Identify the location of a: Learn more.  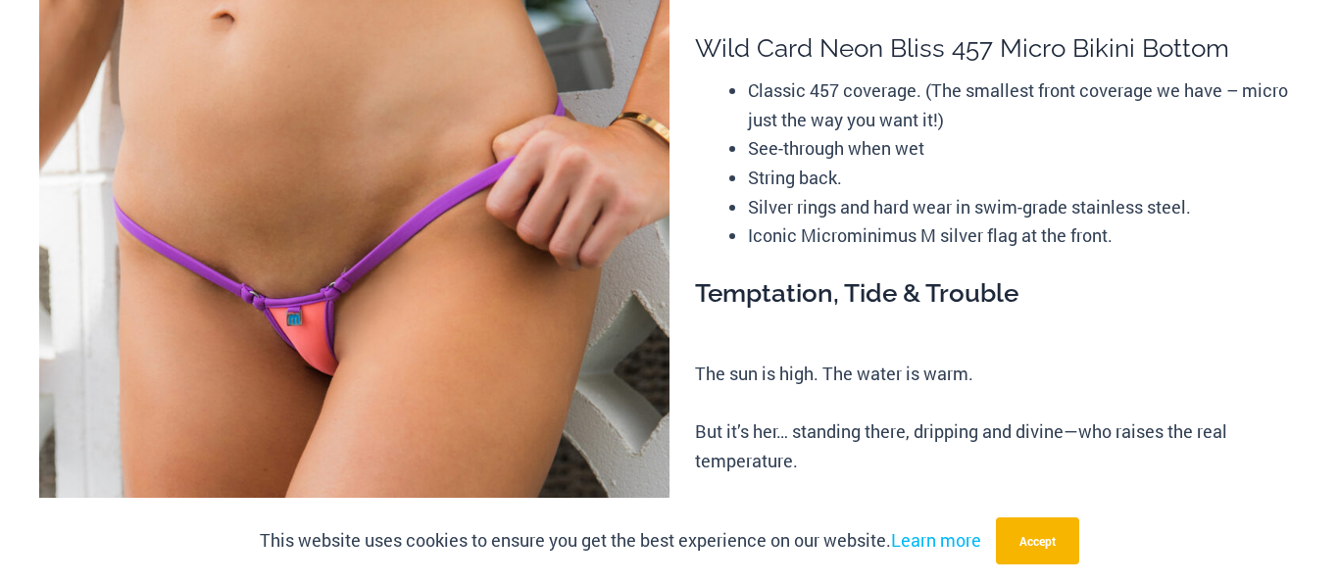
(936, 540).